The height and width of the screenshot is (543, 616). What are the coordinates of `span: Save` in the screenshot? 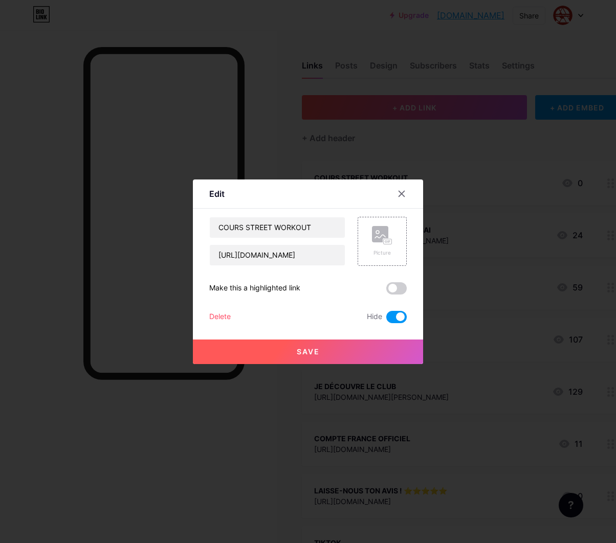 It's located at (308, 352).